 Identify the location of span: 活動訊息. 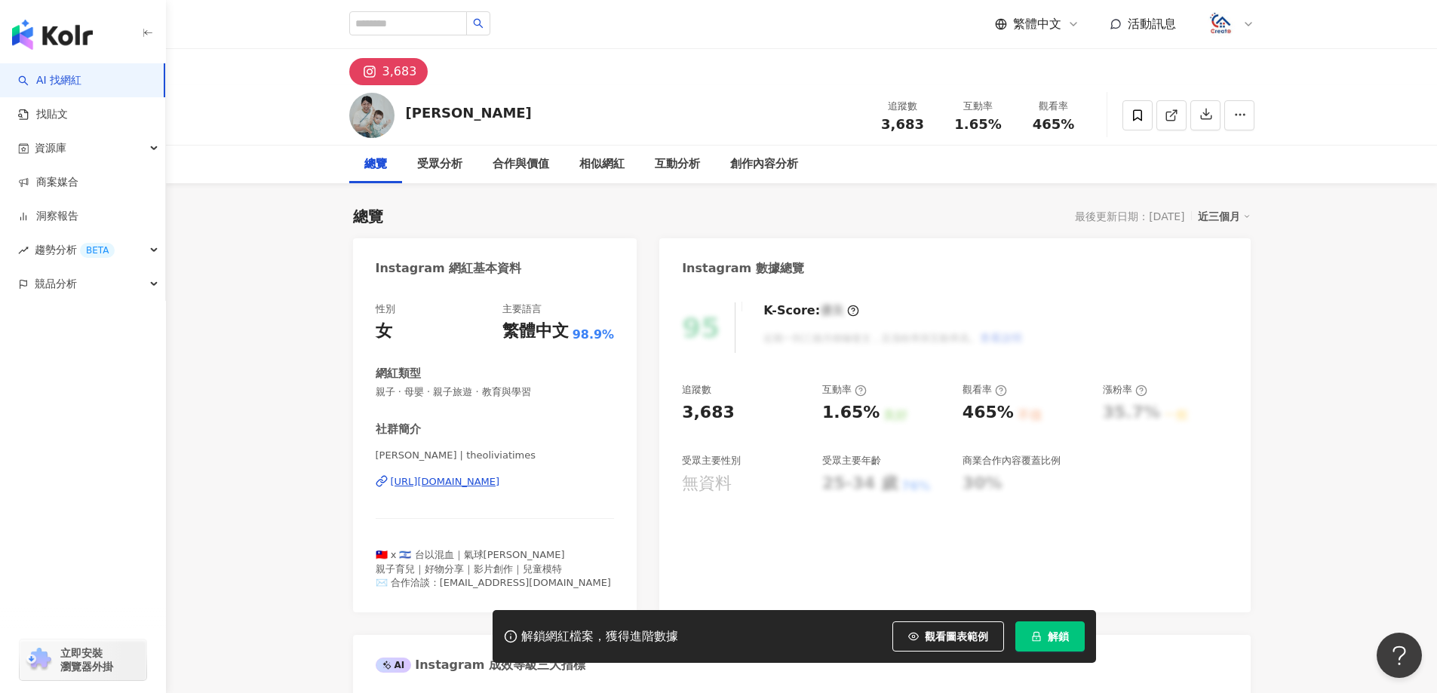
(1151, 23).